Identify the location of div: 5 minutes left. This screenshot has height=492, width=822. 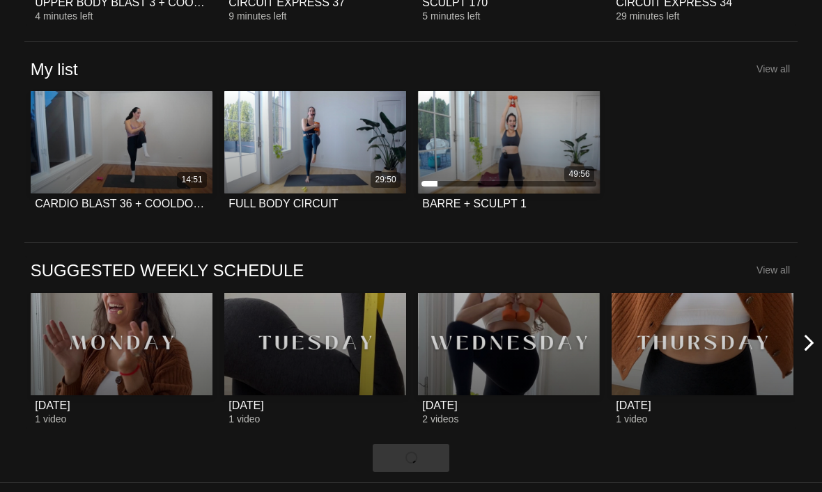
(508, 17).